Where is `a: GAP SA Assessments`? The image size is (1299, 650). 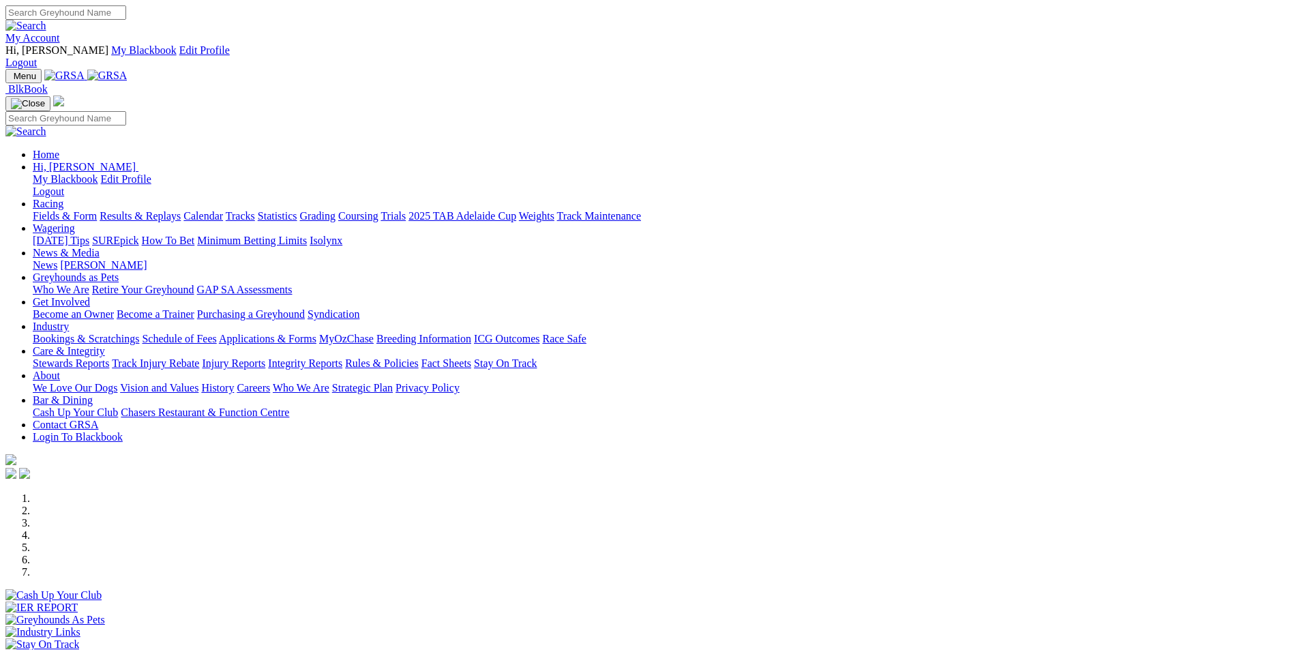
a: GAP SA Assessments is located at coordinates (245, 289).